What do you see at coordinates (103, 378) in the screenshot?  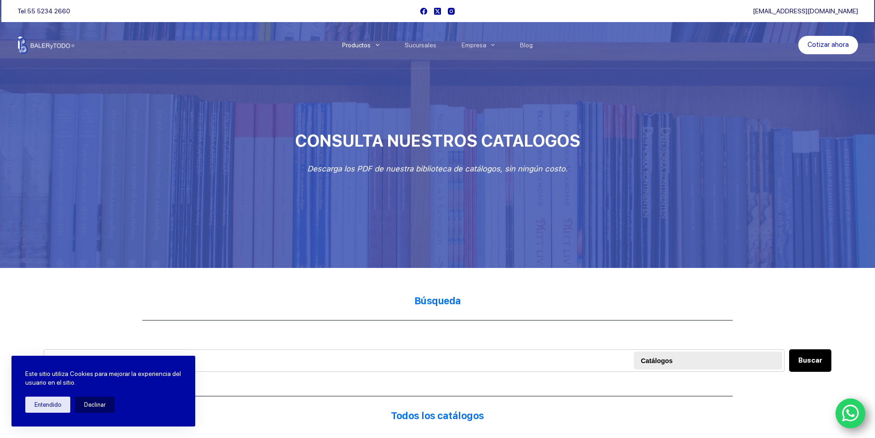 I see `p: Este sitio utiliza Cookies para mejorar la experiencia del usuario en el sitio.` at bounding box center [103, 378].